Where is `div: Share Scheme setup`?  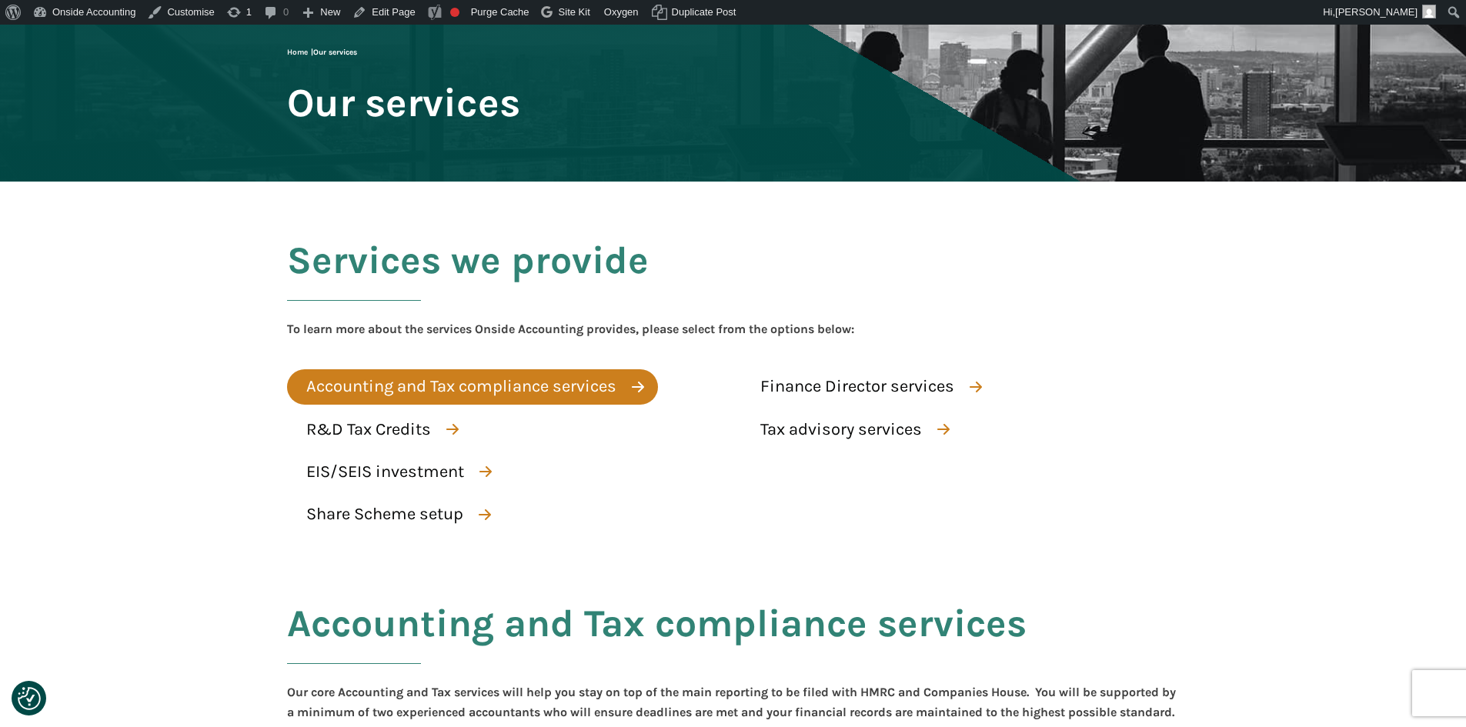 div: Share Scheme setup is located at coordinates (385, 514).